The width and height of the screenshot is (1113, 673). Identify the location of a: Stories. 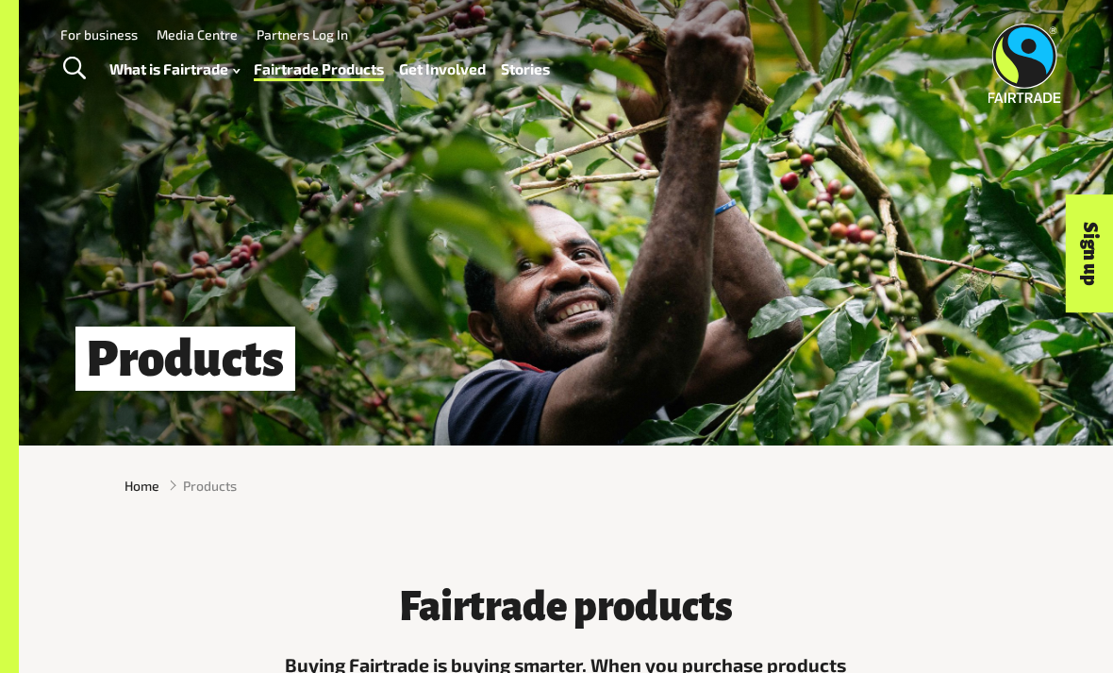
(525, 69).